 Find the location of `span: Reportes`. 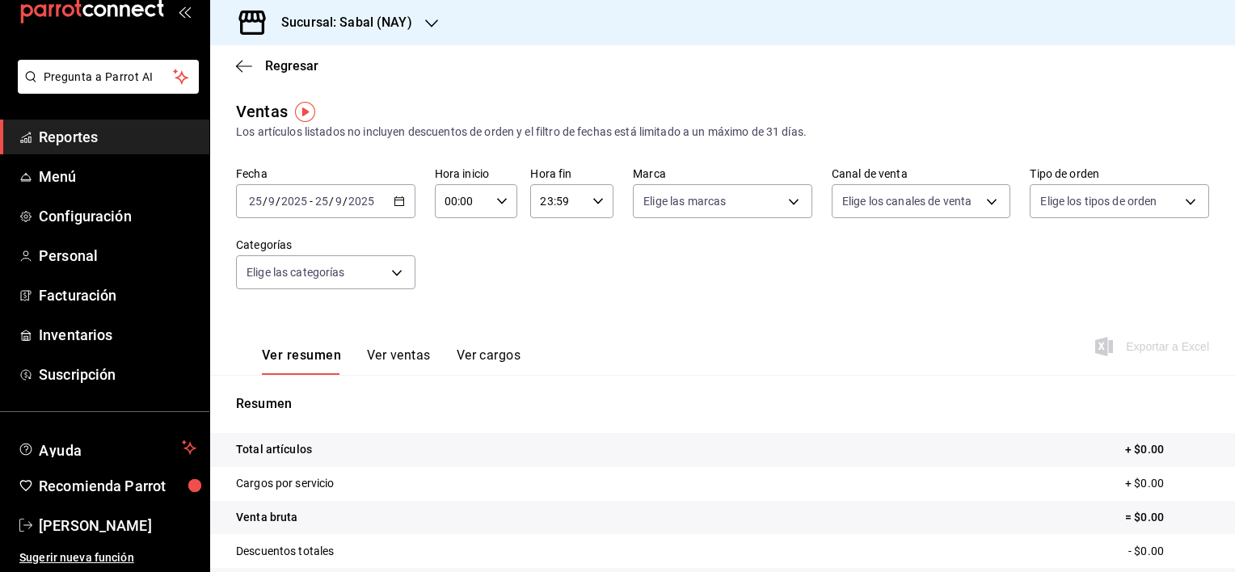

span: Reportes is located at coordinates (117, 137).